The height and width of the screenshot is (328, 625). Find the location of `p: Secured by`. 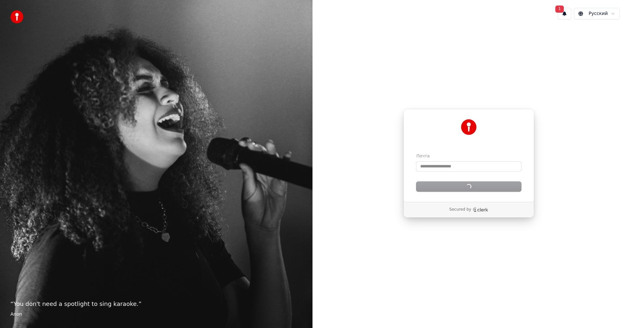

p: Secured by is located at coordinates (460, 210).